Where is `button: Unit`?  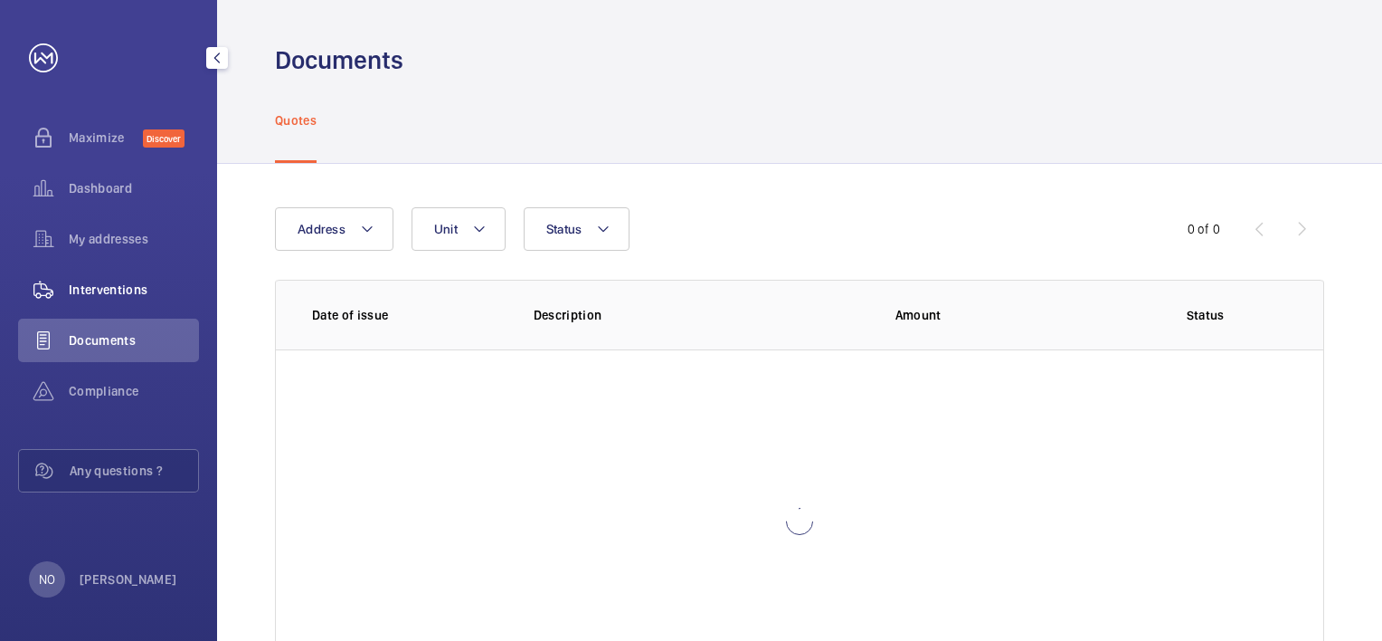
button: Unit is located at coordinates (459, 229).